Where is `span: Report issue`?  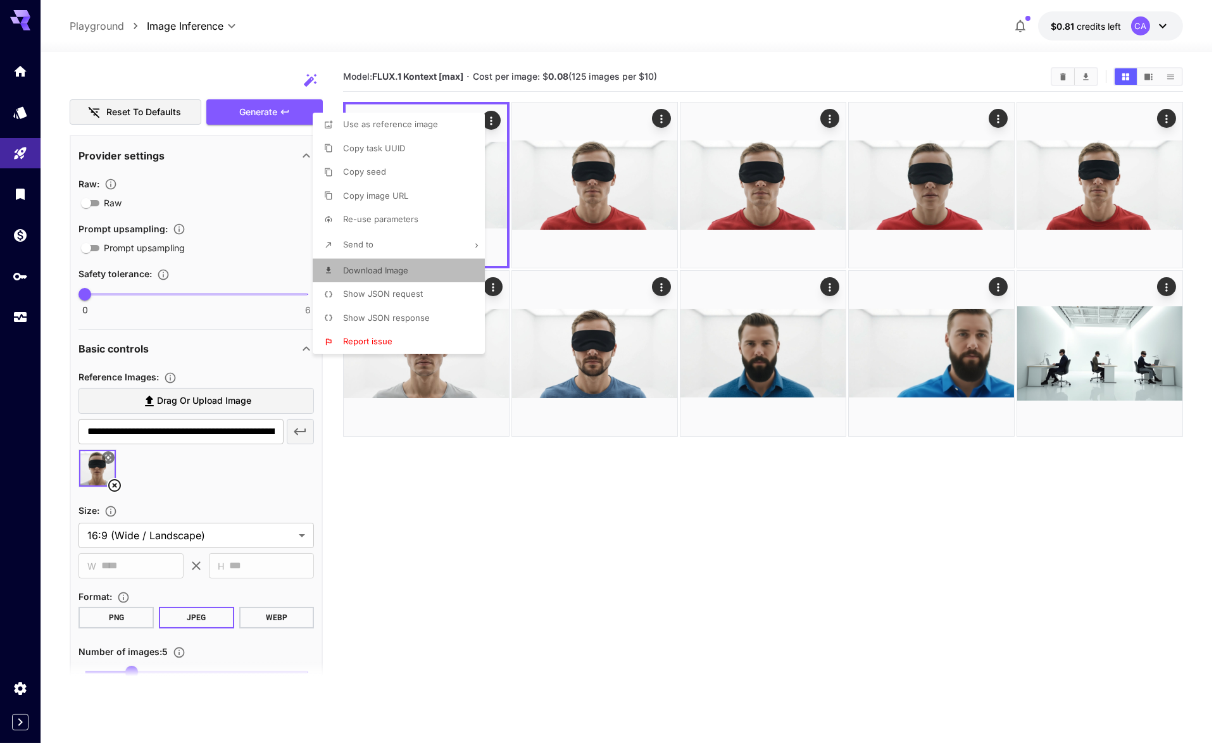
span: Report issue is located at coordinates (368, 341).